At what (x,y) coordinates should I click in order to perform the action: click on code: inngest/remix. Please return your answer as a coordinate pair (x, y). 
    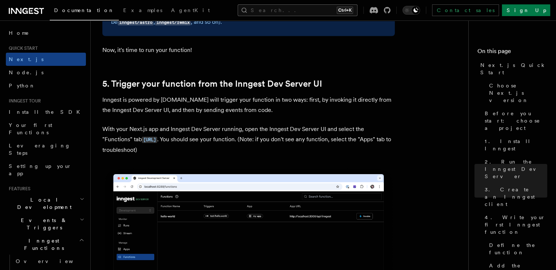
    Looking at the image, I should click on (173, 22).